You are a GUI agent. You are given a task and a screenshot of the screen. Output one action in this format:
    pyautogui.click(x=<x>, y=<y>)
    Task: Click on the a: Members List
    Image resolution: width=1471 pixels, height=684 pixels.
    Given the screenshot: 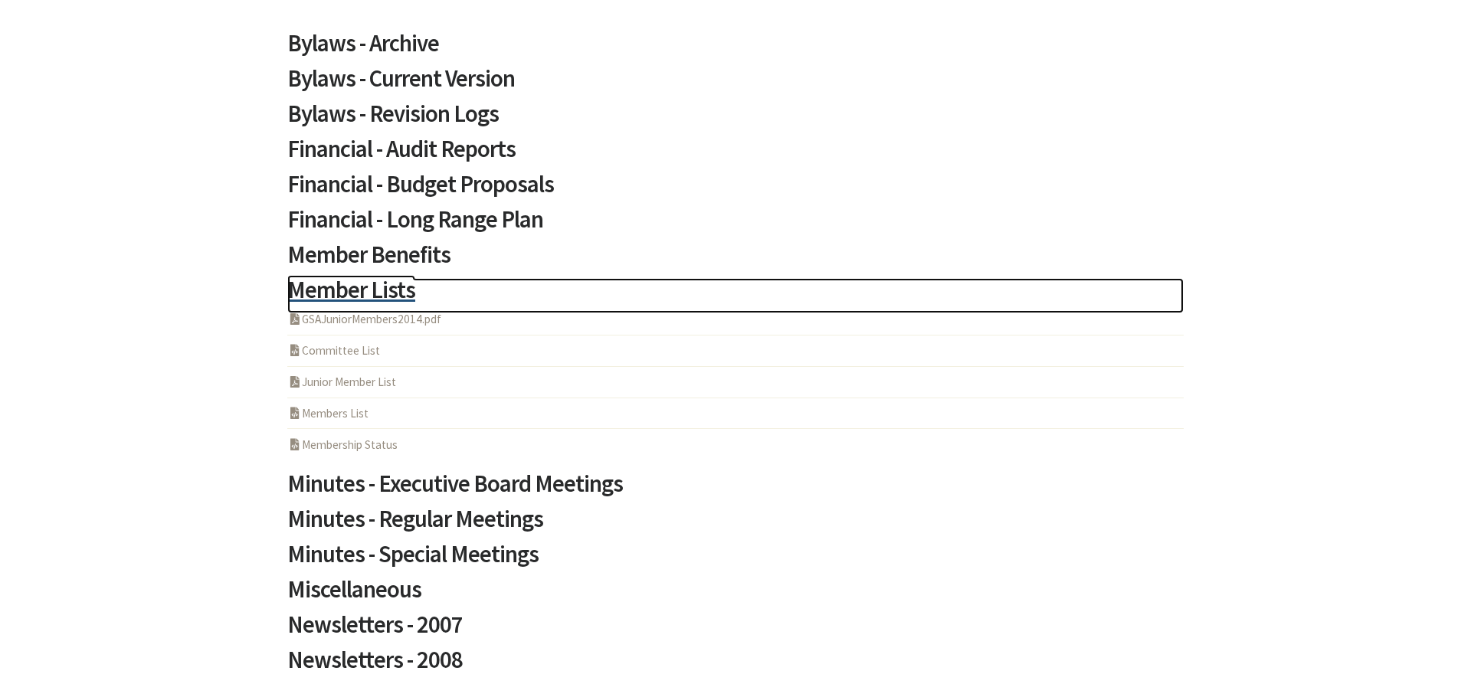 What is the action you would take?
    pyautogui.click(x=328, y=413)
    